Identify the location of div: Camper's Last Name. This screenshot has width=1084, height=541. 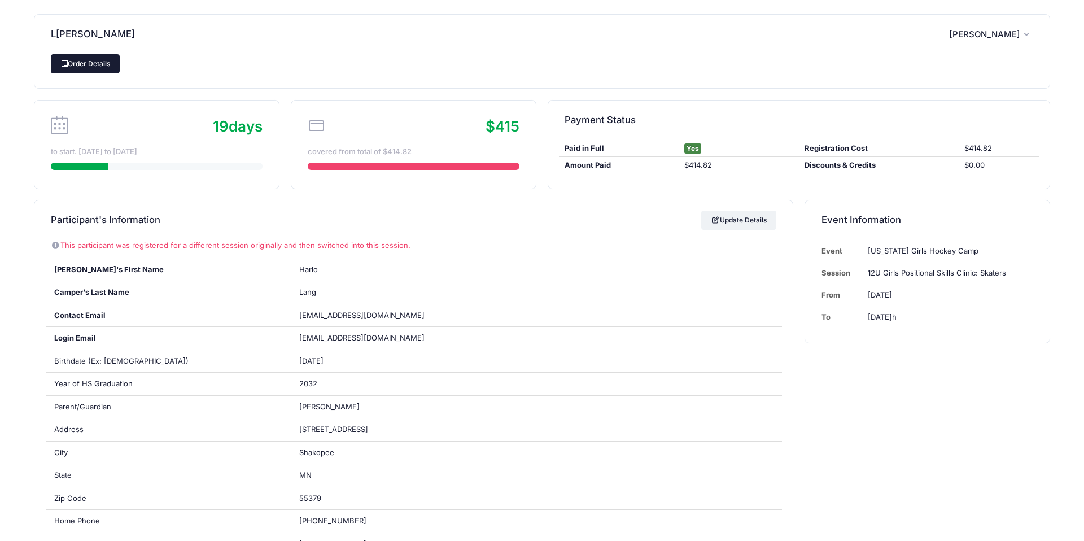
(168, 292).